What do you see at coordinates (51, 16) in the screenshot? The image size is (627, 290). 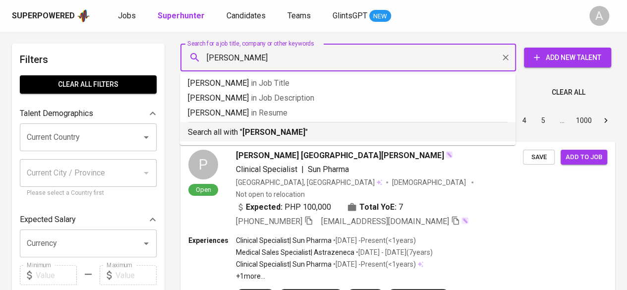 I see `a: Superpoweredapp logo` at bounding box center [51, 16].